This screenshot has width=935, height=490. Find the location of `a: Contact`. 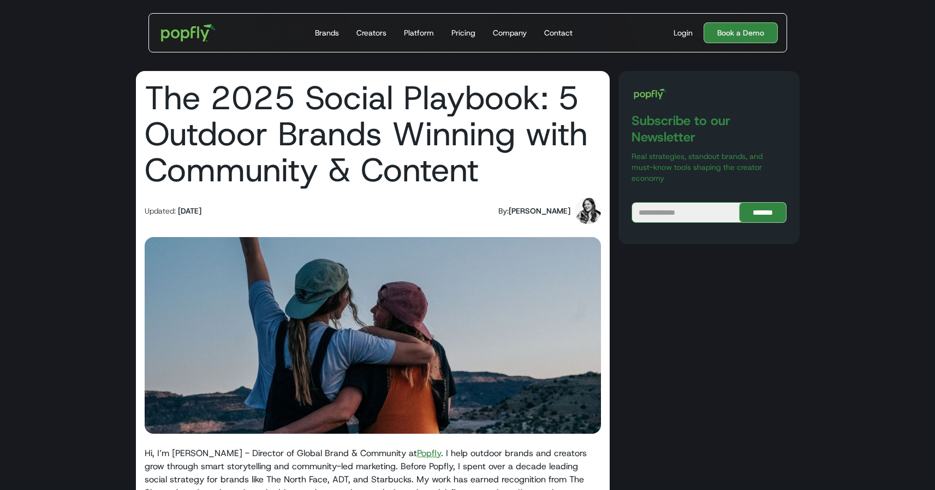

a: Contact is located at coordinates (558, 33).